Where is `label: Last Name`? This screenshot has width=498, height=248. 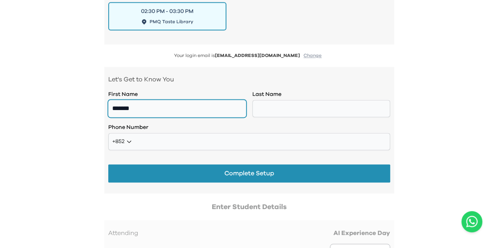 label: Last Name is located at coordinates (321, 94).